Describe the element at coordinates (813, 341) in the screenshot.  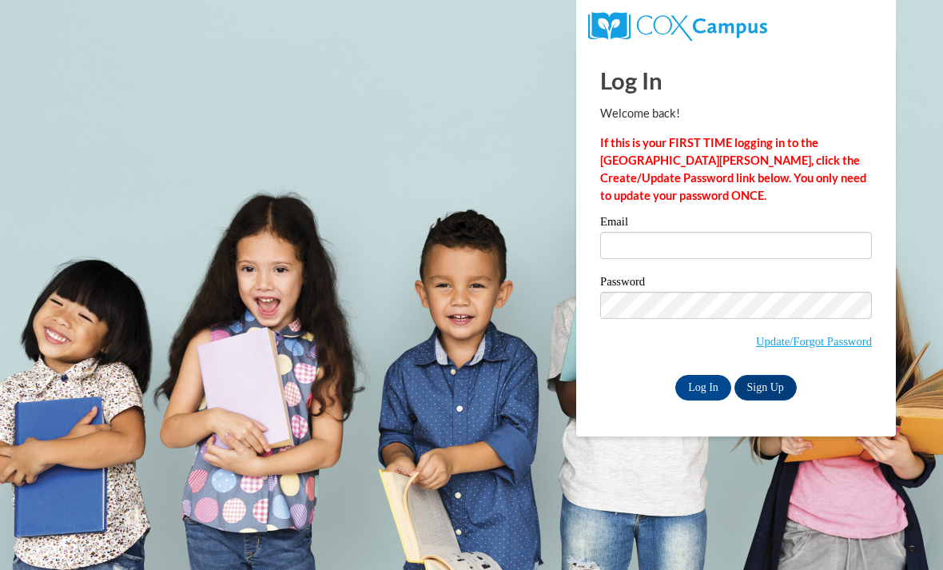
I see `a: Update/Forgot Password` at that location.